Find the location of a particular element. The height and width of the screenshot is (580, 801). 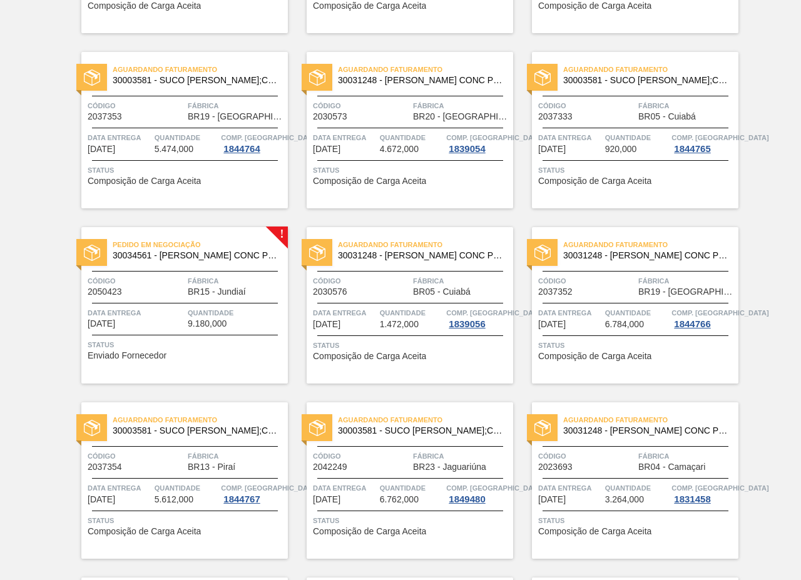

span: 6.762,000 is located at coordinates (399, 500).